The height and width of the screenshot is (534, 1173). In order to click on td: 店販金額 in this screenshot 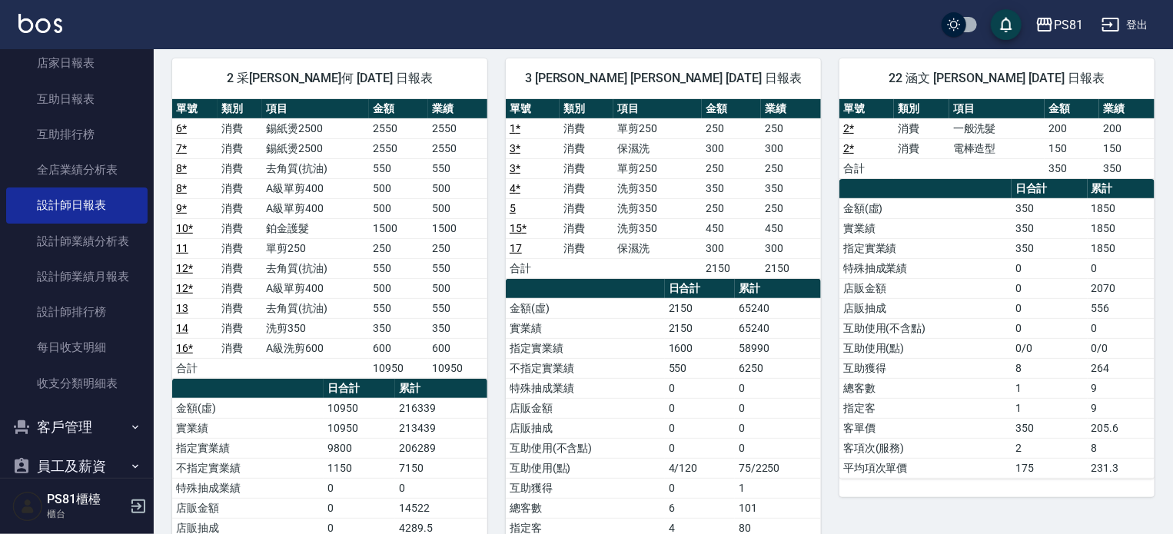, I will do `click(248, 508)`.